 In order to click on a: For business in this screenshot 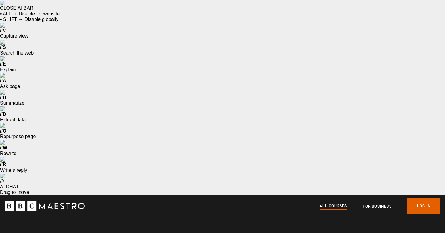, I will do `click(377, 206)`.